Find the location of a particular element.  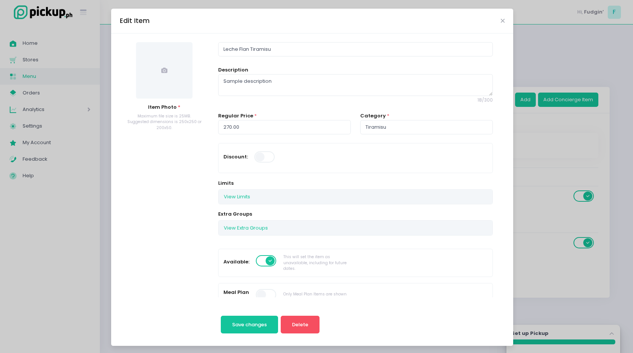

label: Extra Groups is located at coordinates (235, 214).